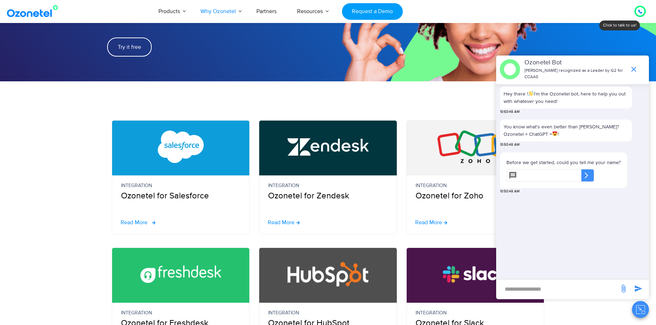 The image size is (656, 325). I want to click on button: Close chat, so click(640, 309).